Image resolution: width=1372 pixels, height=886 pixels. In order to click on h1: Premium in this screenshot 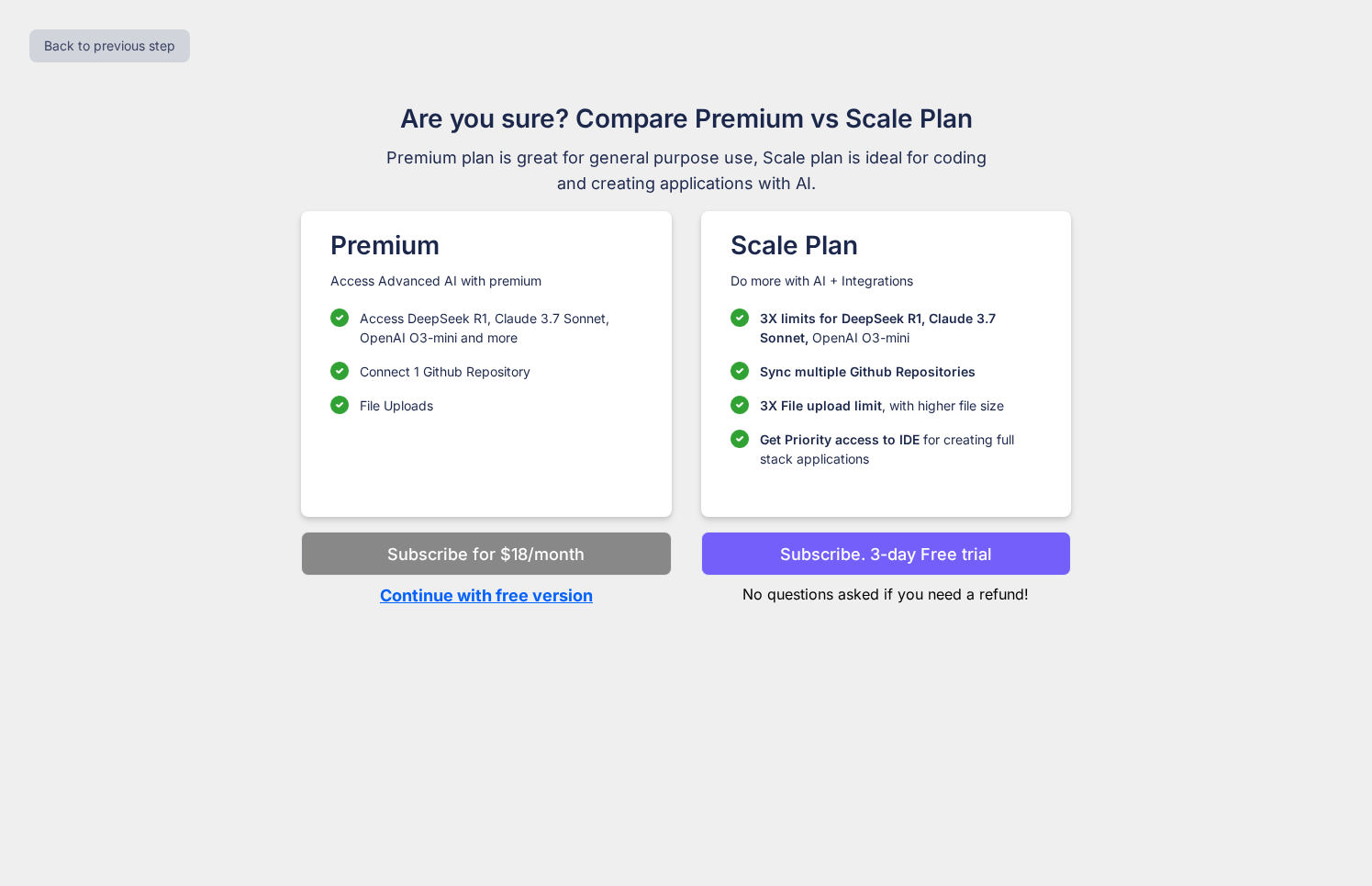, I will do `click(485, 245)`.